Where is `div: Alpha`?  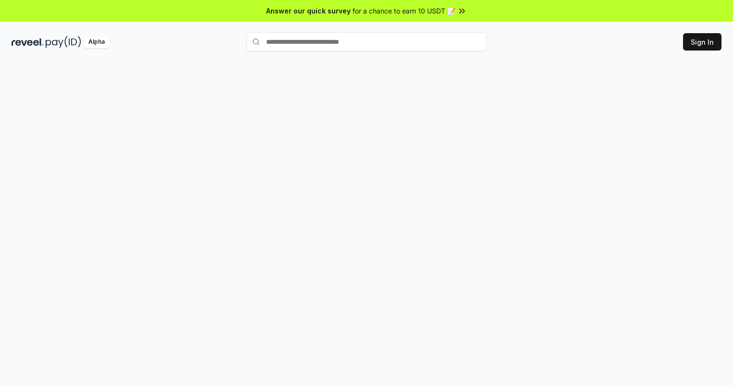
div: Alpha is located at coordinates (97, 42).